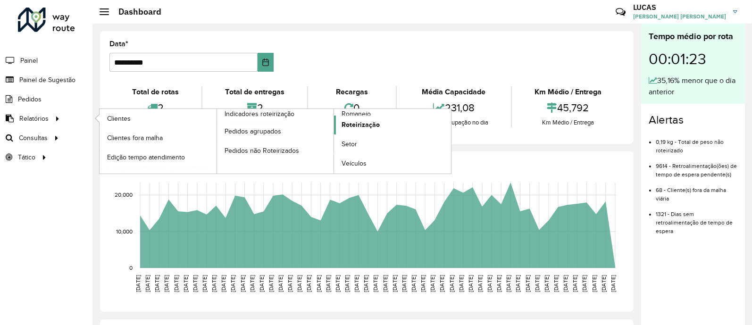 Image resolution: width=752 pixels, height=325 pixels. Describe the element at coordinates (33, 138) in the screenshot. I see `span: Consultas` at that location.